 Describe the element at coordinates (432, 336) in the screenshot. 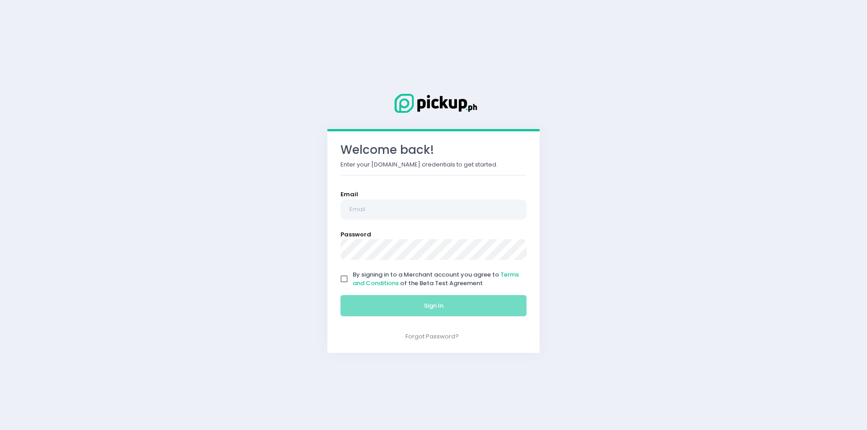

I see `a: Forgot Password?` at that location.